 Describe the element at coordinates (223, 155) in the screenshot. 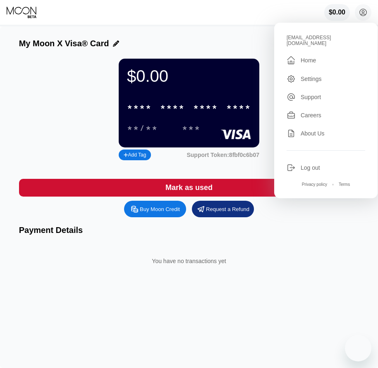

I see `div: Support Token: 8fbf0c6b07` at that location.